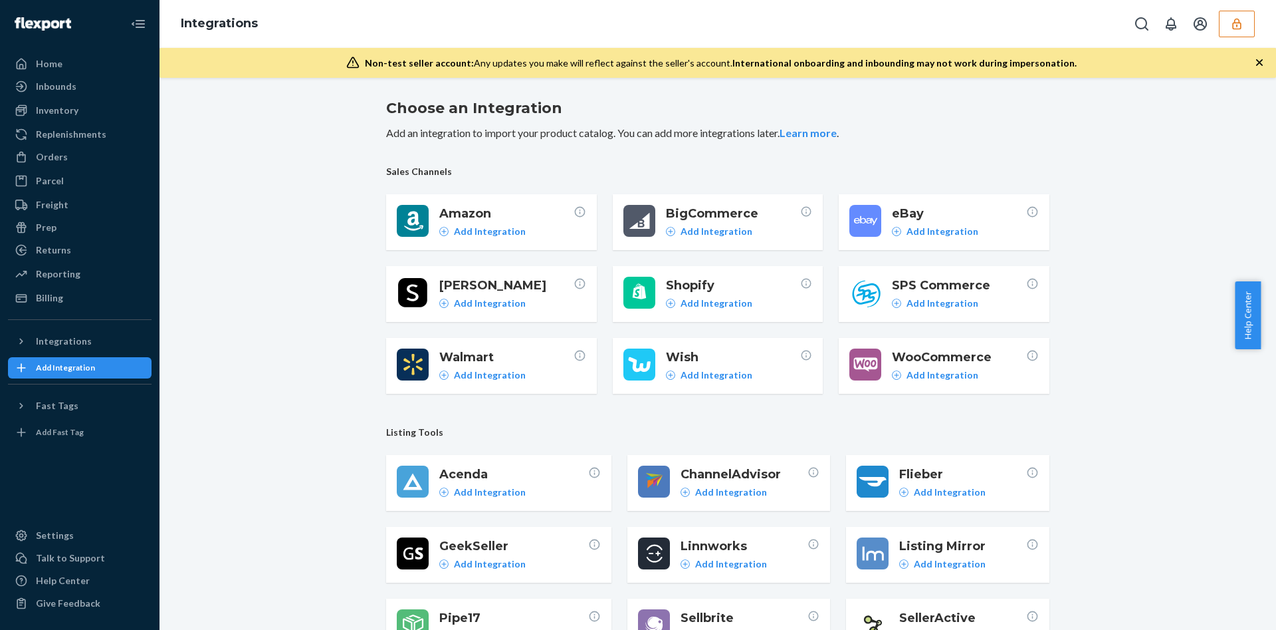 This screenshot has height=630, width=1276. What do you see at coordinates (507, 357) in the screenshot?
I see `span: Walmart` at bounding box center [507, 357].